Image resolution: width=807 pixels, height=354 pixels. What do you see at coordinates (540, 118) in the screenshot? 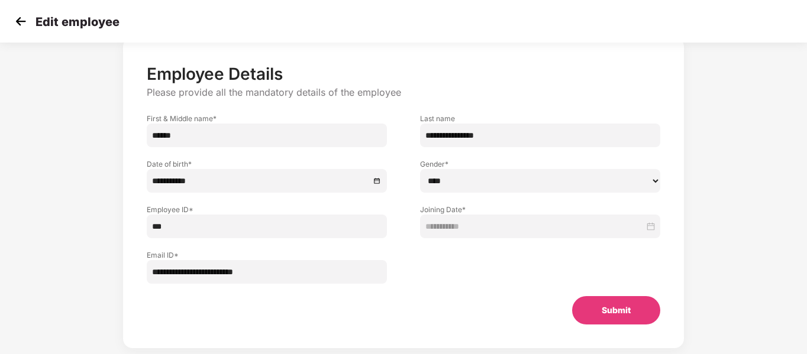
I see `label: Last name` at bounding box center [540, 118].